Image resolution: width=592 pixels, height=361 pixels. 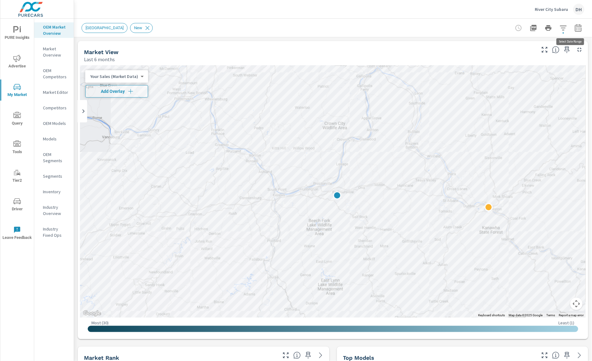 What do you see at coordinates (114, 77) in the screenshot?
I see `p: Your Sales (Market Data)` at bounding box center [114, 77].